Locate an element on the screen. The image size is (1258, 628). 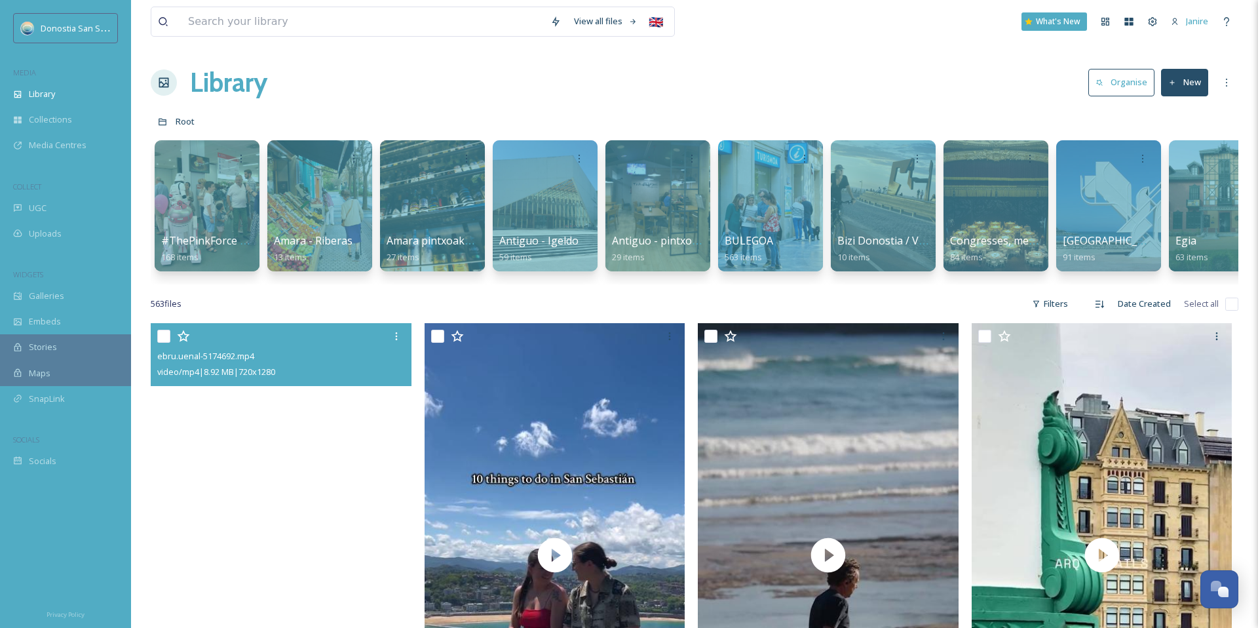
a: Organise is located at coordinates (1125, 82).